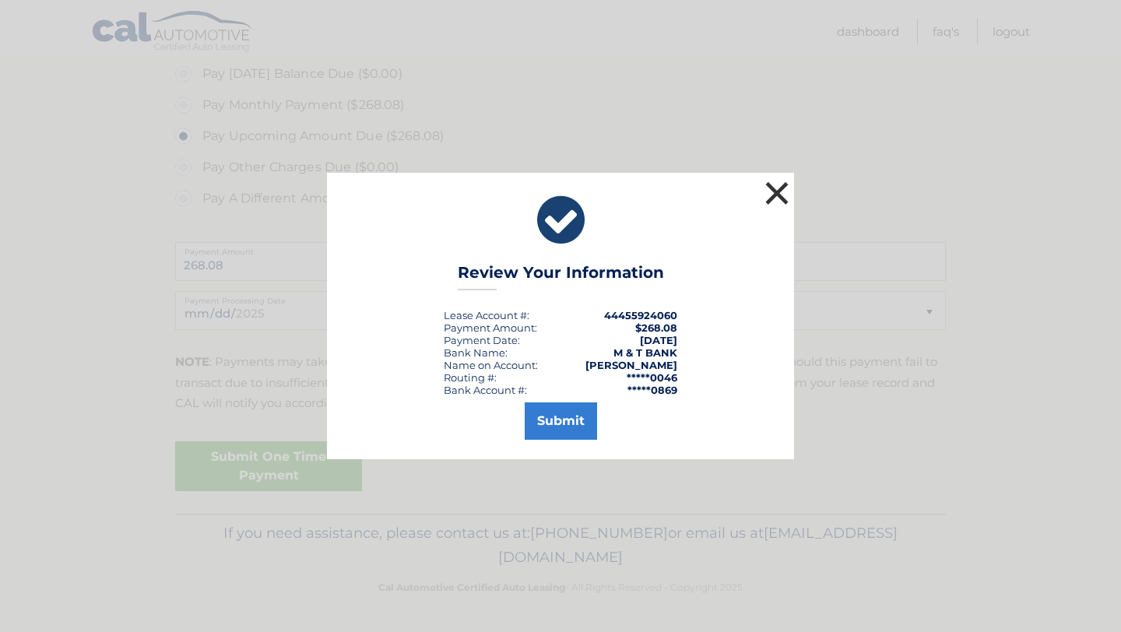  I want to click on strong: 44455924060, so click(641, 315).